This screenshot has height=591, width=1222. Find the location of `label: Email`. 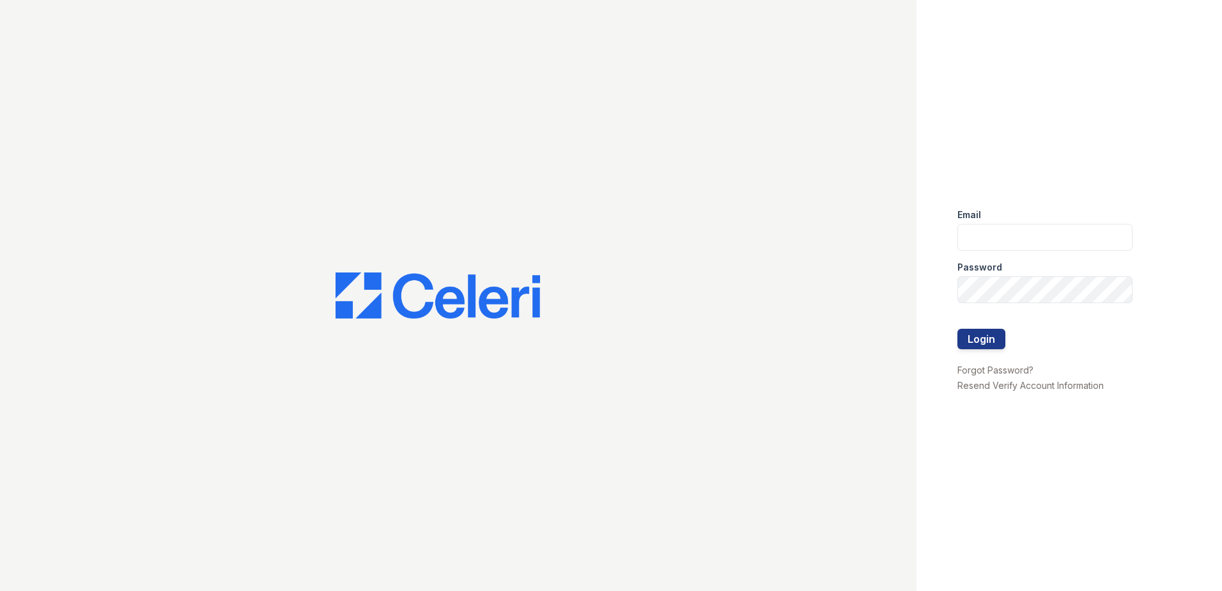

label: Email is located at coordinates (969, 215).